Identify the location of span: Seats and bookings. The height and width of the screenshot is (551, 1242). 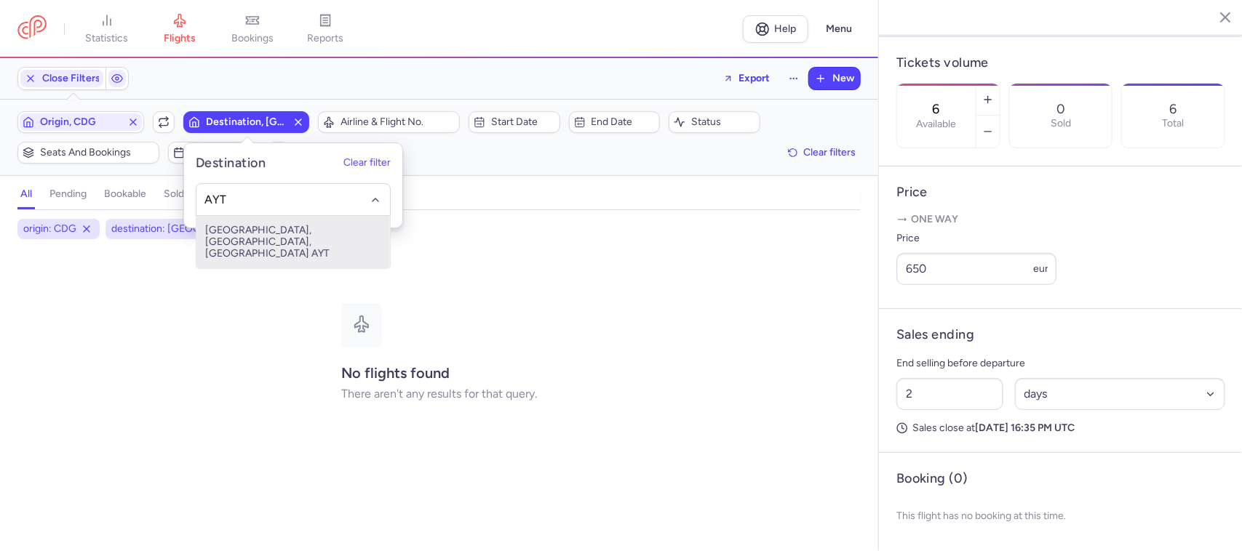
(97, 153).